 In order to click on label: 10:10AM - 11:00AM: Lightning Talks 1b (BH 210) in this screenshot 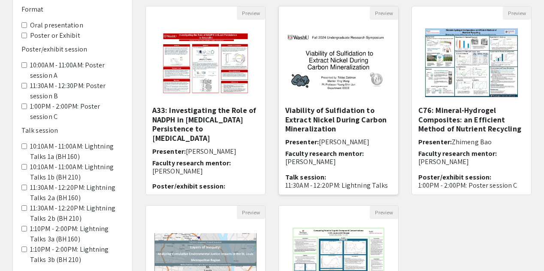, I will do `click(77, 172)`.